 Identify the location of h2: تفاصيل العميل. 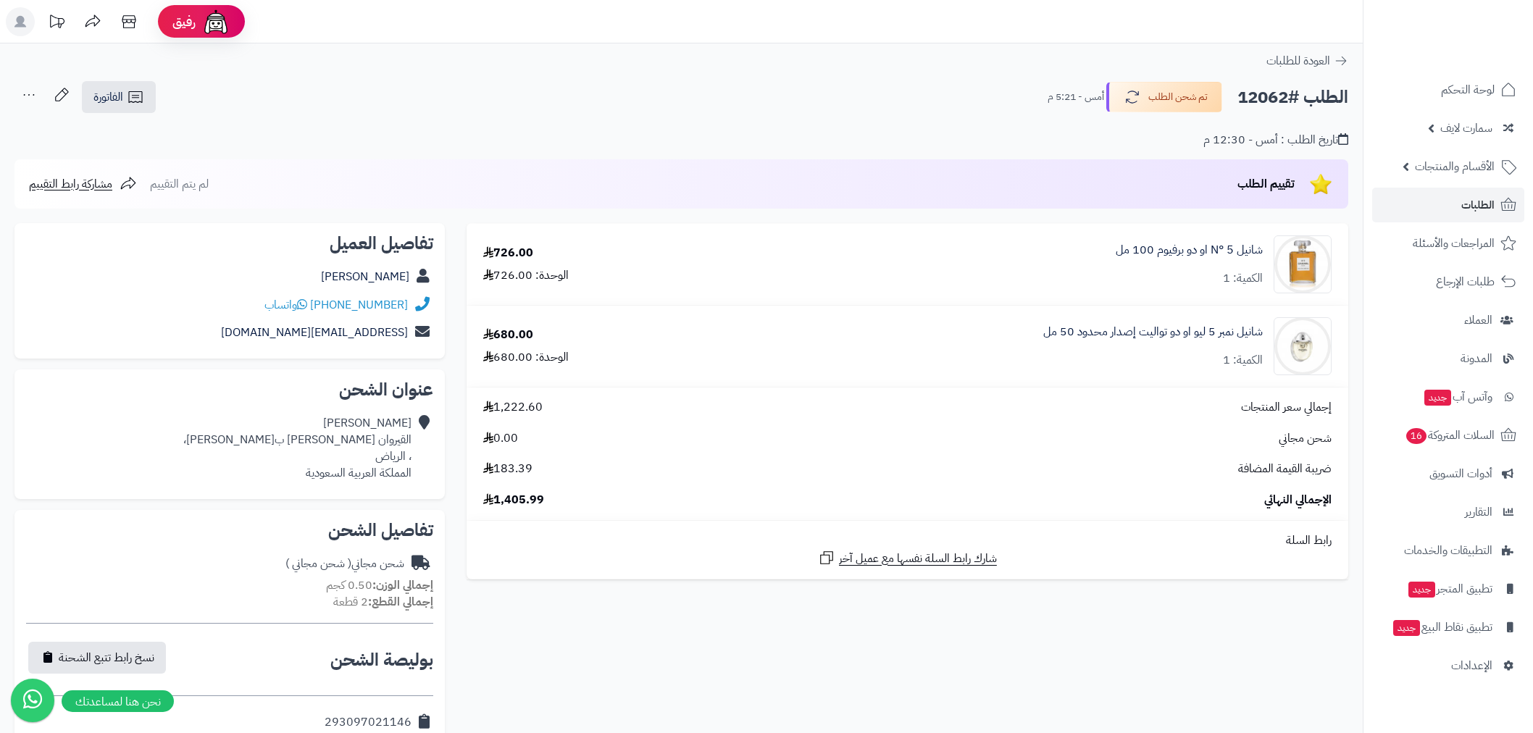
(230, 243).